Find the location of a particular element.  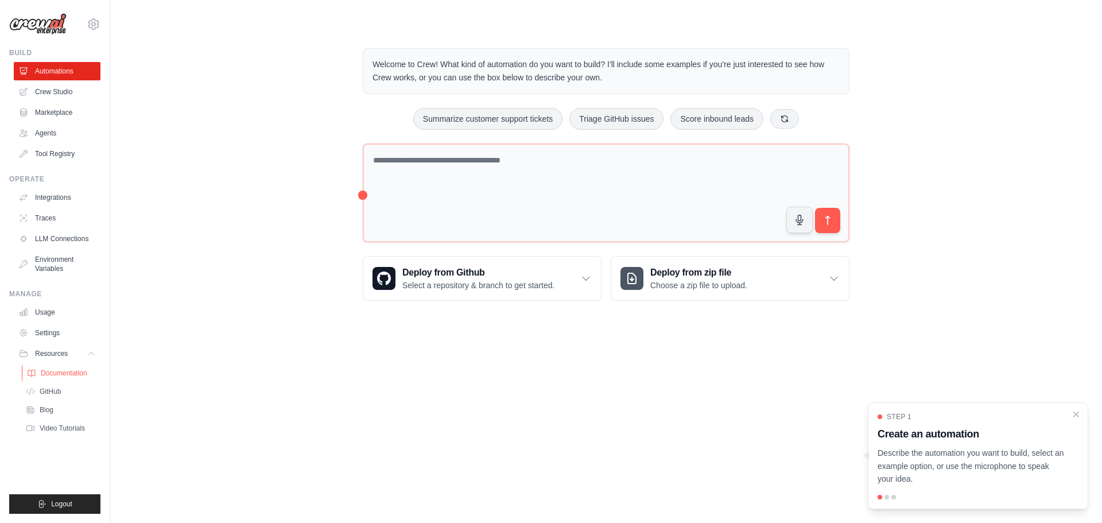

div: Operate is located at coordinates (55, 179).